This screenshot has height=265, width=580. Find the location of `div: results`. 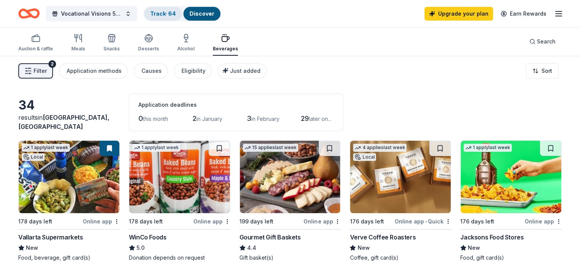

div: results is located at coordinates (69, 122).